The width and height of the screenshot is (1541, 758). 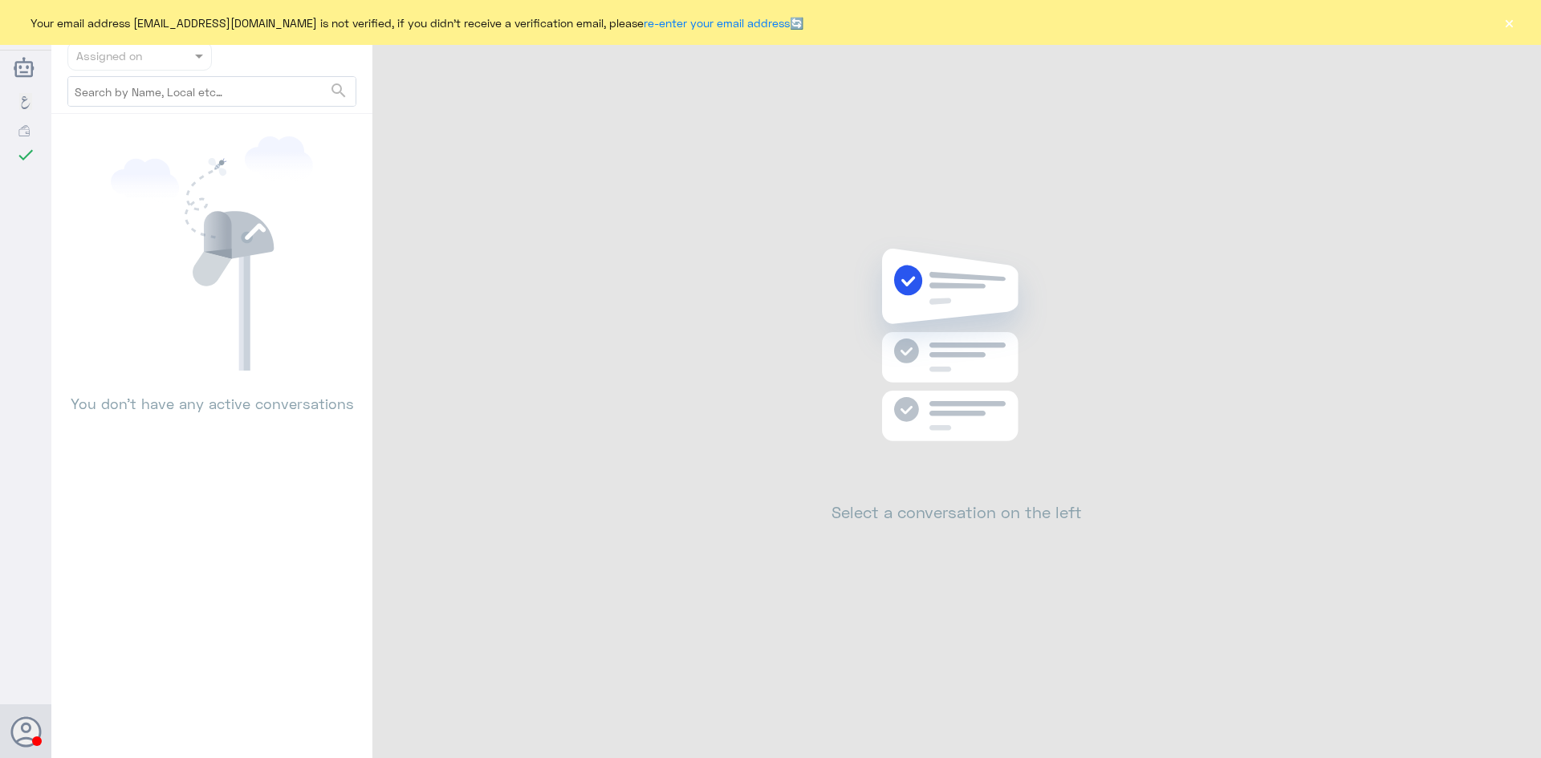 What do you see at coordinates (212, 392) in the screenshot?
I see `p: You don’t have any active conversations` at bounding box center [212, 392].